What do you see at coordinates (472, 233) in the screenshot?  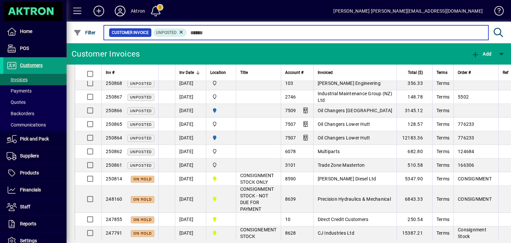 I see `span: Consignment Stock` at bounding box center [472, 233].